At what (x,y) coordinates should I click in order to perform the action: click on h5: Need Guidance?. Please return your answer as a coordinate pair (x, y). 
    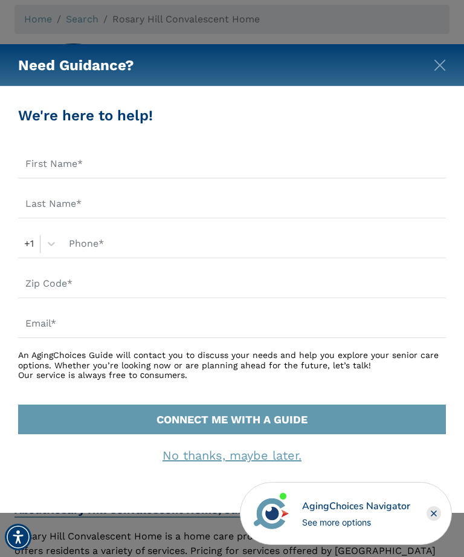
    Looking at the image, I should click on (76, 65).